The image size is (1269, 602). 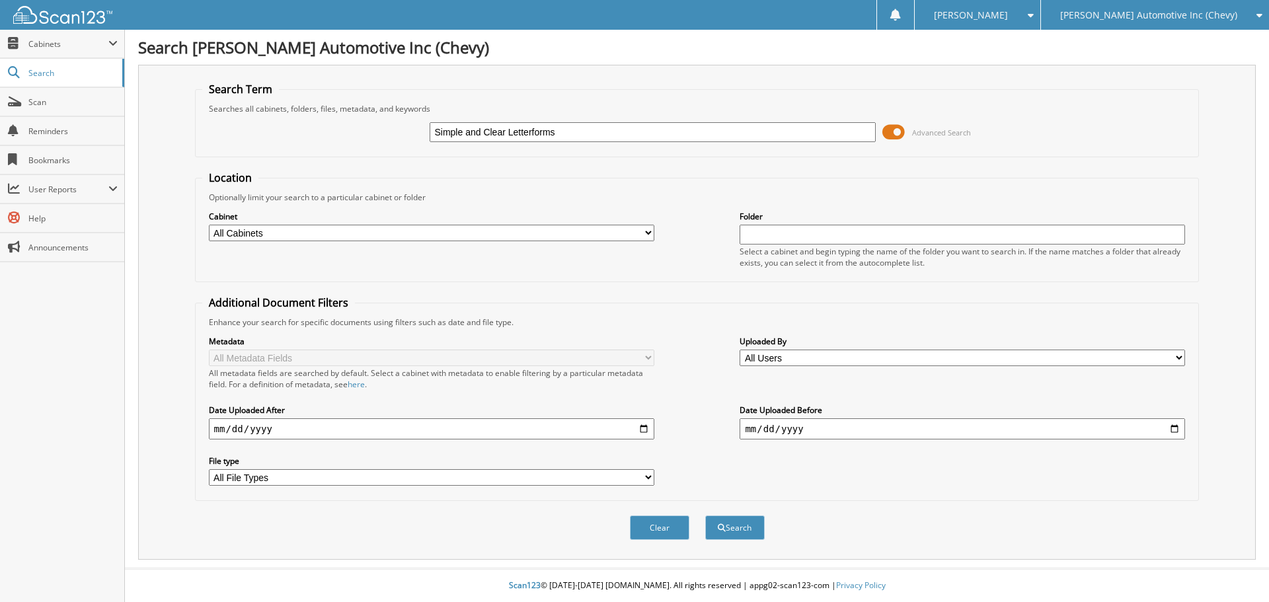 What do you see at coordinates (241, 89) in the screenshot?
I see `legend: Search Term` at bounding box center [241, 89].